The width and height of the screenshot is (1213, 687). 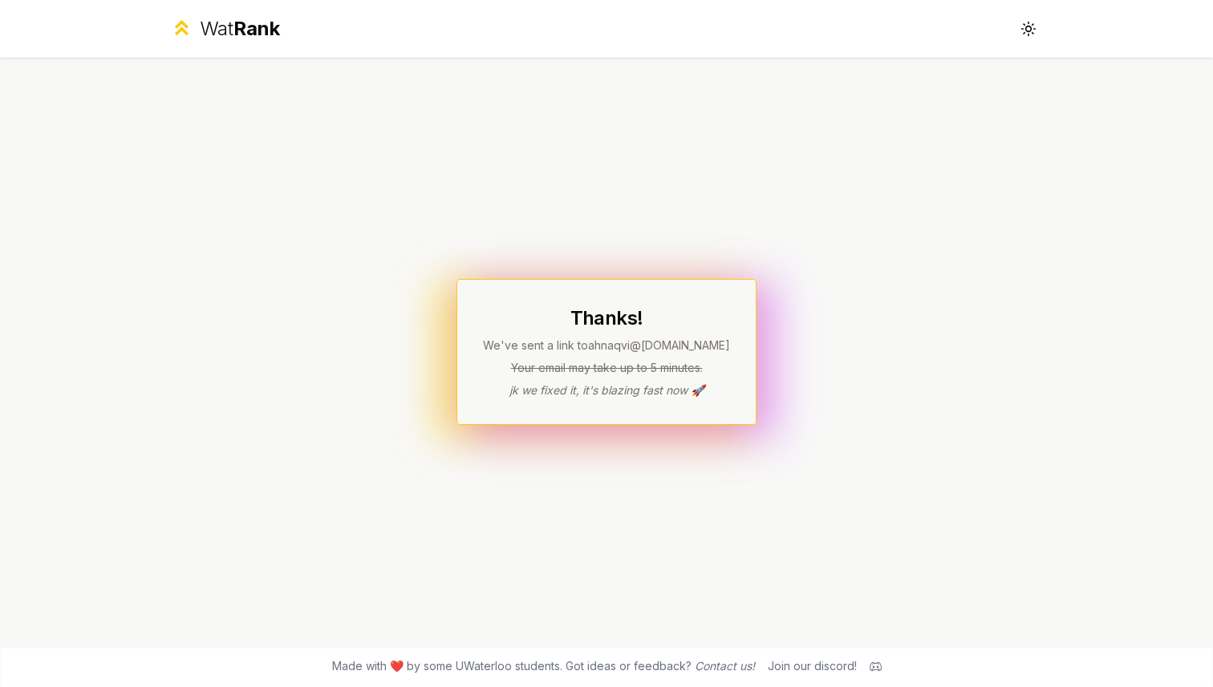 What do you see at coordinates (543, 667) in the screenshot?
I see `span: Made with ❤️ by some UWaterloo students. Got ideas or feedback?` at bounding box center [543, 667].